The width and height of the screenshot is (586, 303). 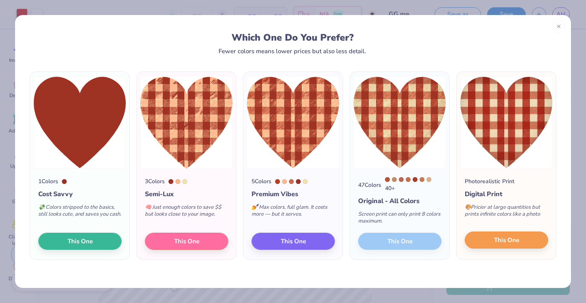 What do you see at coordinates (80, 213) in the screenshot?
I see `div: Colors stripped to the basics, still looks cute, and saves you cash.` at bounding box center [80, 213].